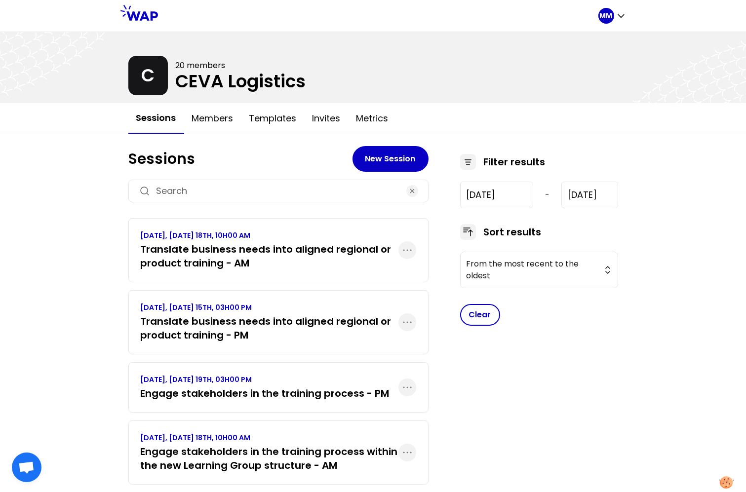 This screenshot has height=492, width=746. I want to click on button: Templates, so click(273, 118).